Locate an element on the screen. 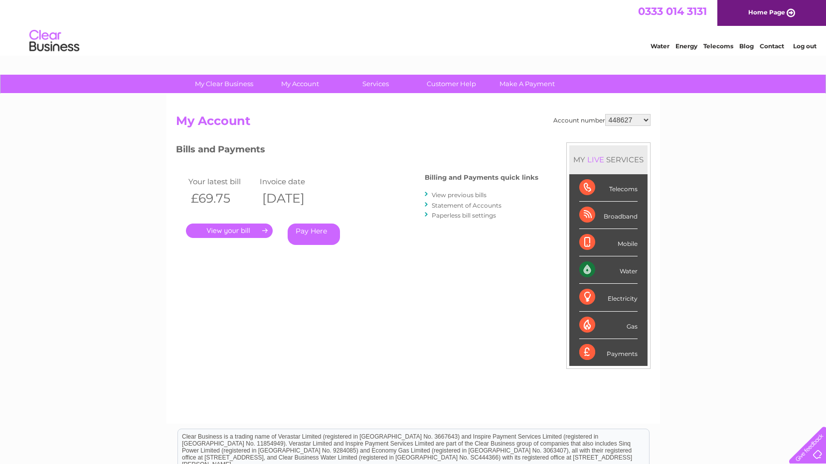 The image size is (826, 464). a: Contact is located at coordinates (771, 46).